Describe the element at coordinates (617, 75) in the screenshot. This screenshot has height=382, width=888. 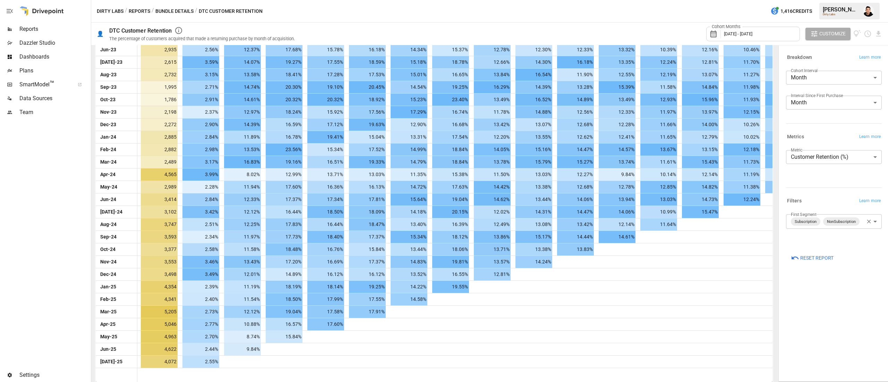
I see `span: 12.55%` at that location.